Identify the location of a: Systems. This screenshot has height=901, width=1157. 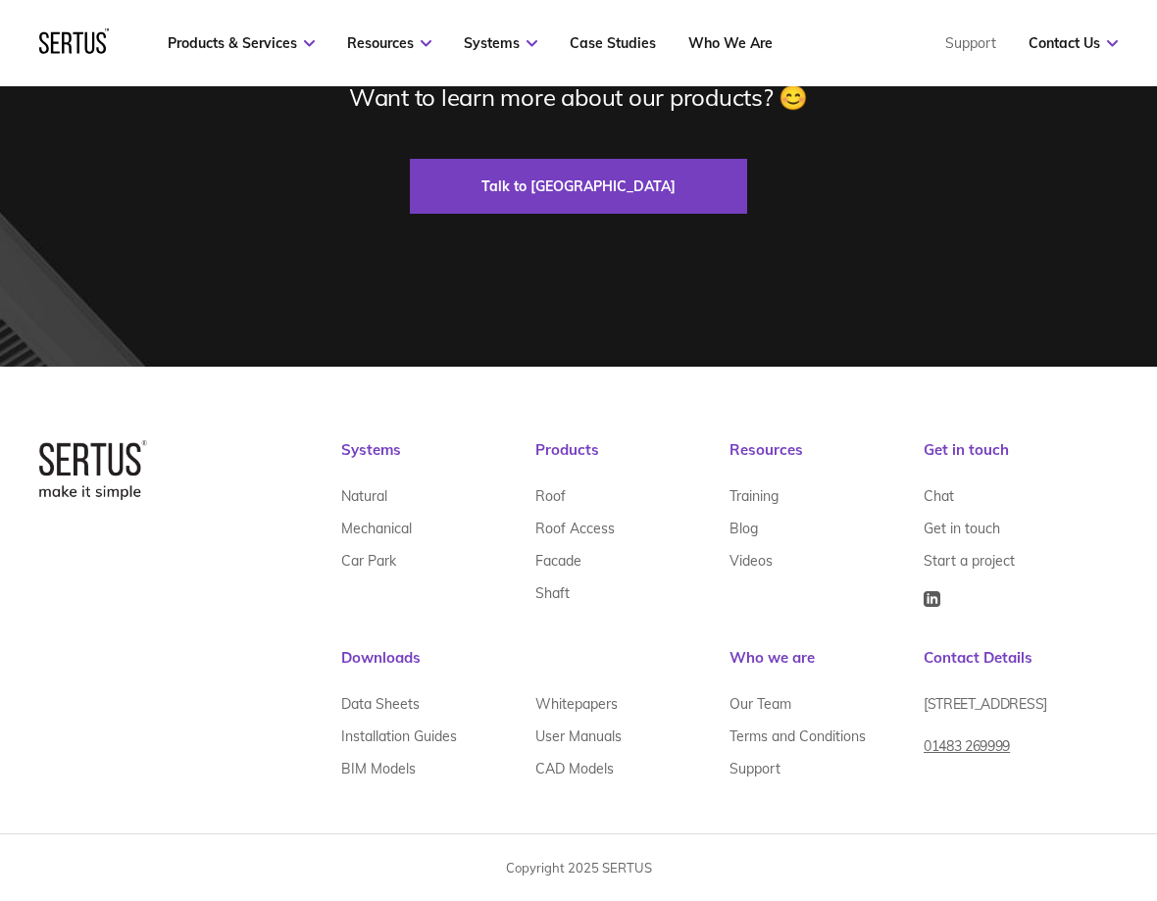
(500, 43).